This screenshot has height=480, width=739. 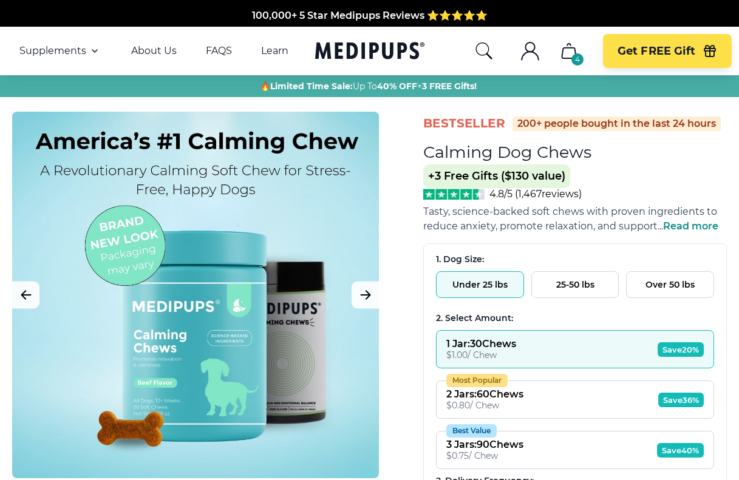 I want to click on div: $ 1.00 / Chew, so click(x=481, y=355).